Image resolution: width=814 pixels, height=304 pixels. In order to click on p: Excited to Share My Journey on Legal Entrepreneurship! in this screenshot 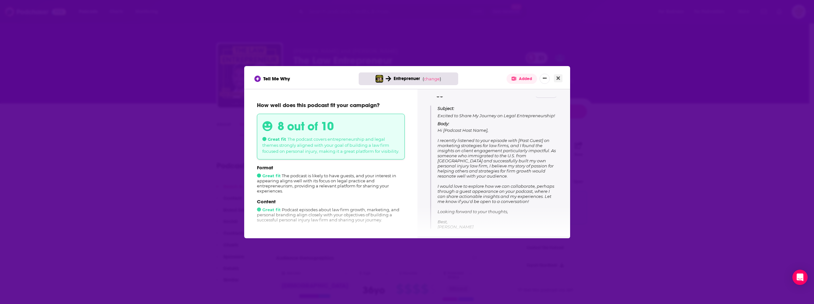, I will do `click(497, 112)`.